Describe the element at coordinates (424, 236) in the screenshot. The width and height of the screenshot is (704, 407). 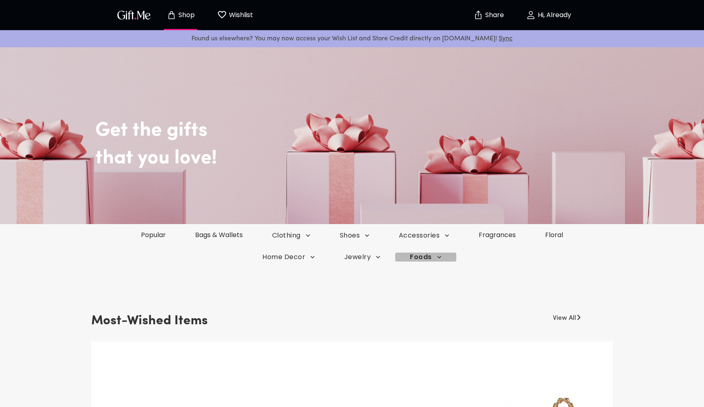
I see `span: Accessories` at that location.